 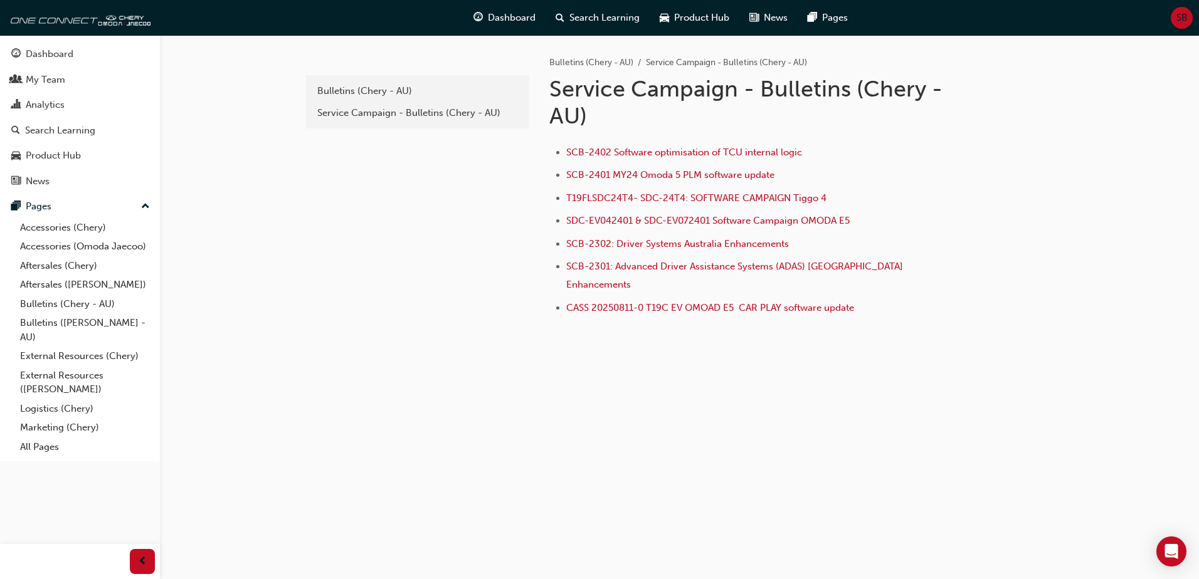 What do you see at coordinates (142, 562) in the screenshot?
I see `span: prev-icon` at bounding box center [142, 562].